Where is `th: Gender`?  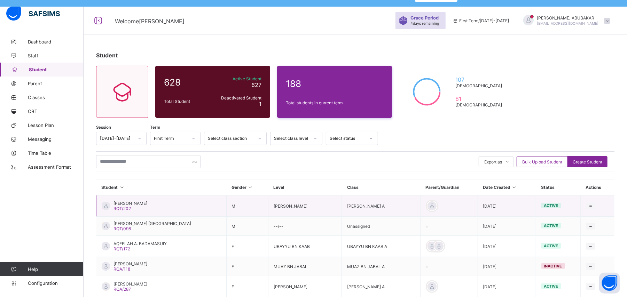
th: Gender is located at coordinates (247, 188).